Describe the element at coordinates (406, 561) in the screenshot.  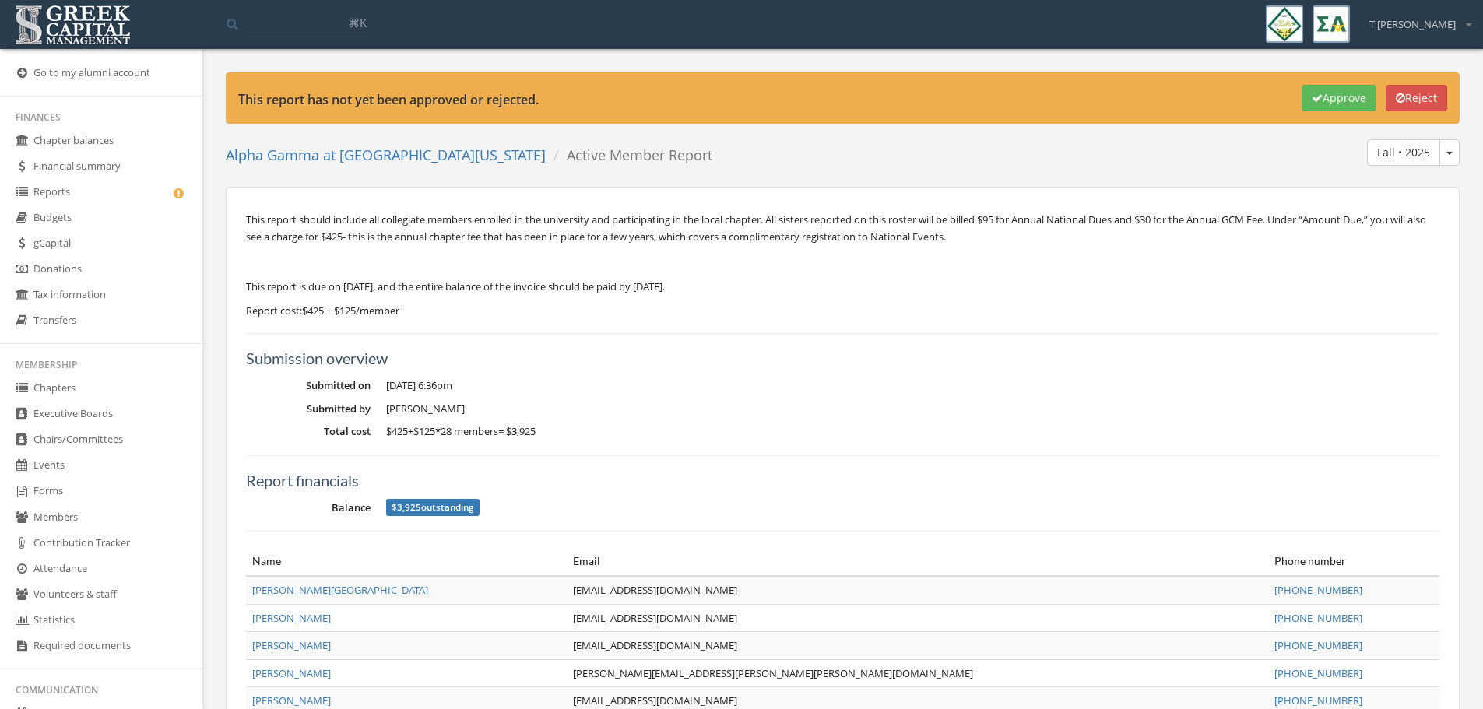
I see `th: Name` at that location.